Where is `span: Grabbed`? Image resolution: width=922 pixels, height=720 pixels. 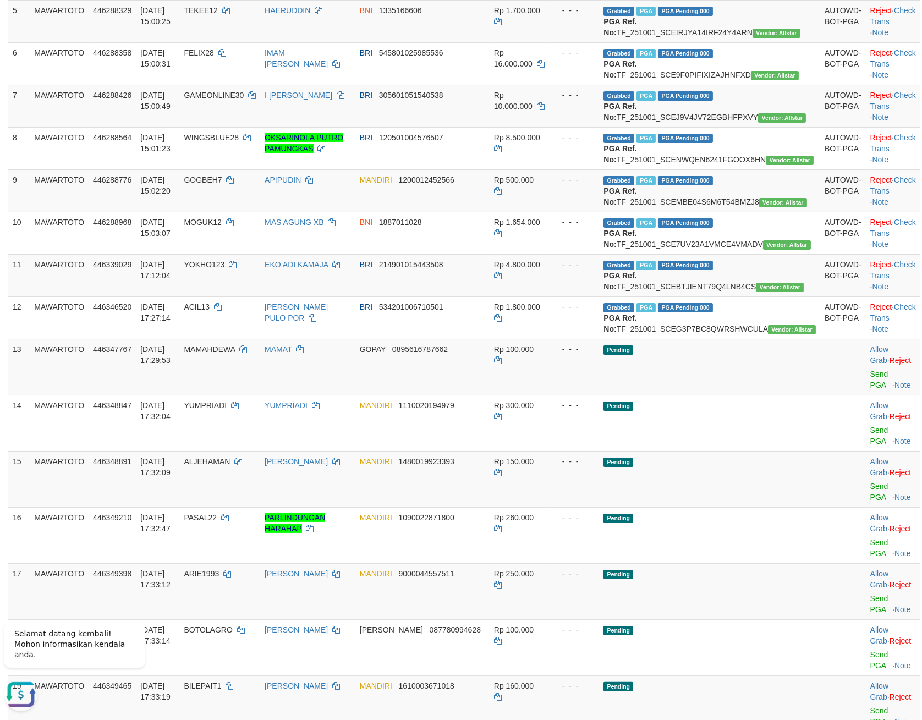
span: Grabbed is located at coordinates (619, 96).